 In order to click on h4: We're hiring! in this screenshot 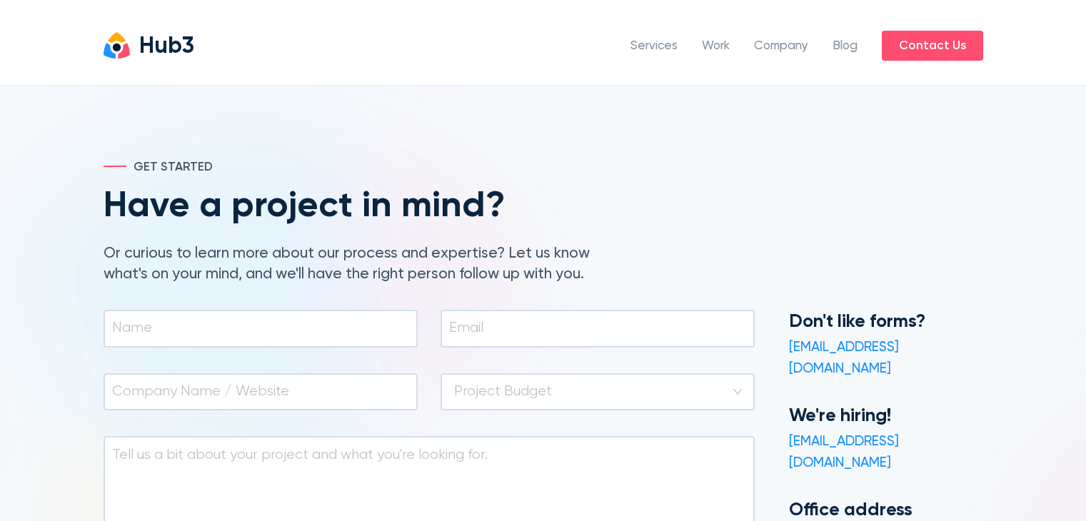, I will do `click(886, 416)`.